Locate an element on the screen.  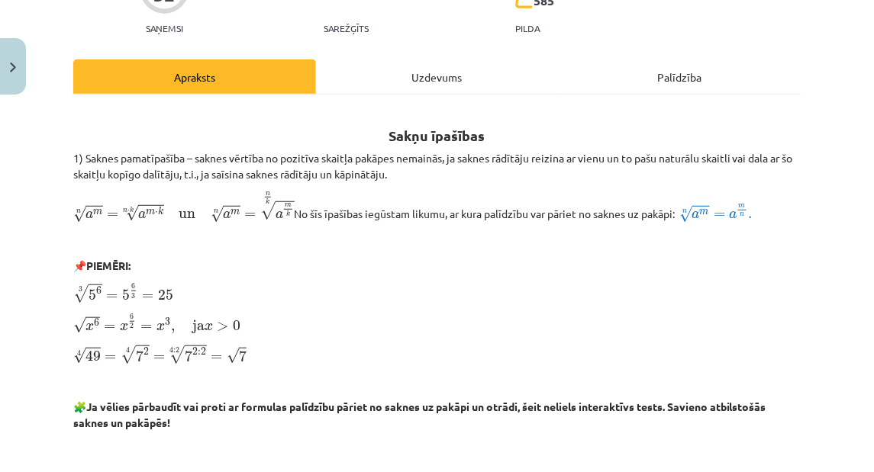
span: 49 is located at coordinates (93, 356).